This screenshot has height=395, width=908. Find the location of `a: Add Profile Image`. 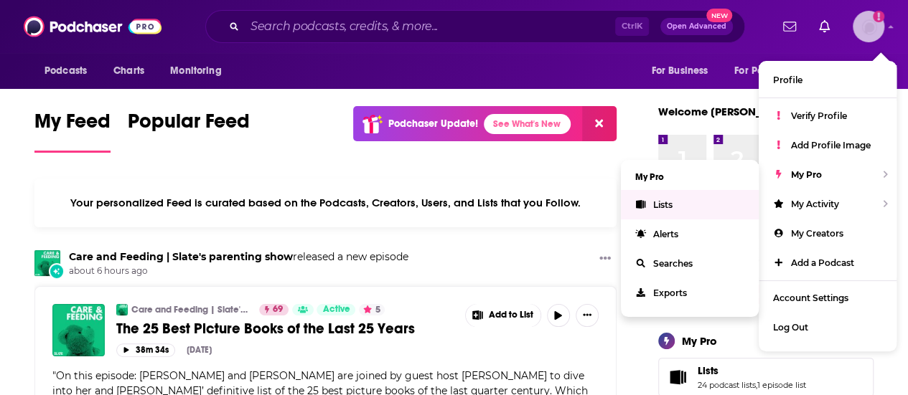

a: Add Profile Image is located at coordinates (827, 145).